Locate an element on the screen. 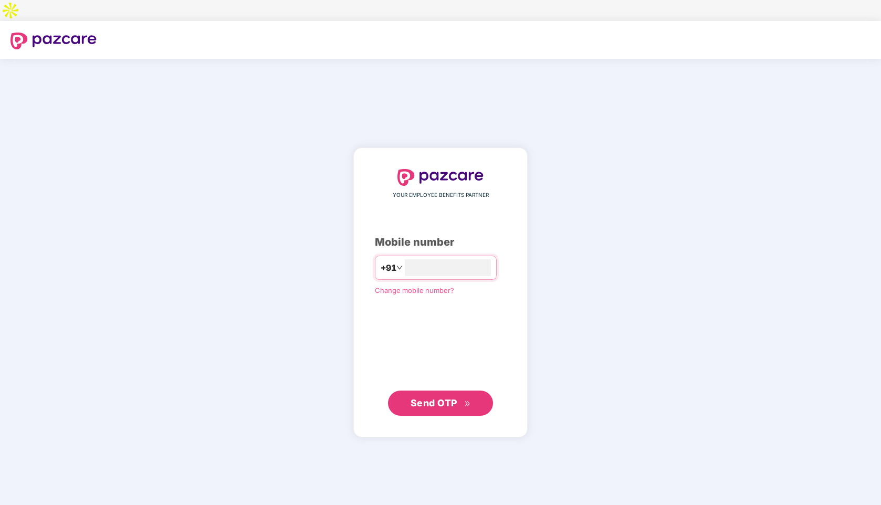 The height and width of the screenshot is (505, 881). span: Change mobile number? is located at coordinates (414, 290).